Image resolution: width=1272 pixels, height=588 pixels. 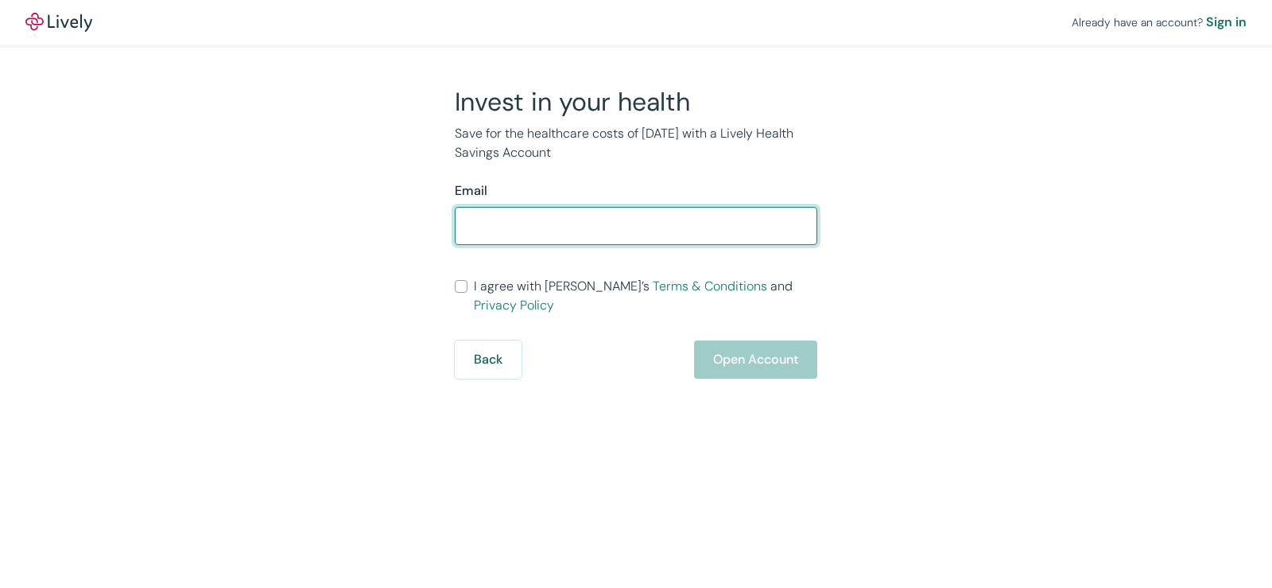 What do you see at coordinates (59, 22) in the screenshot?
I see `img: Lively` at bounding box center [59, 22].